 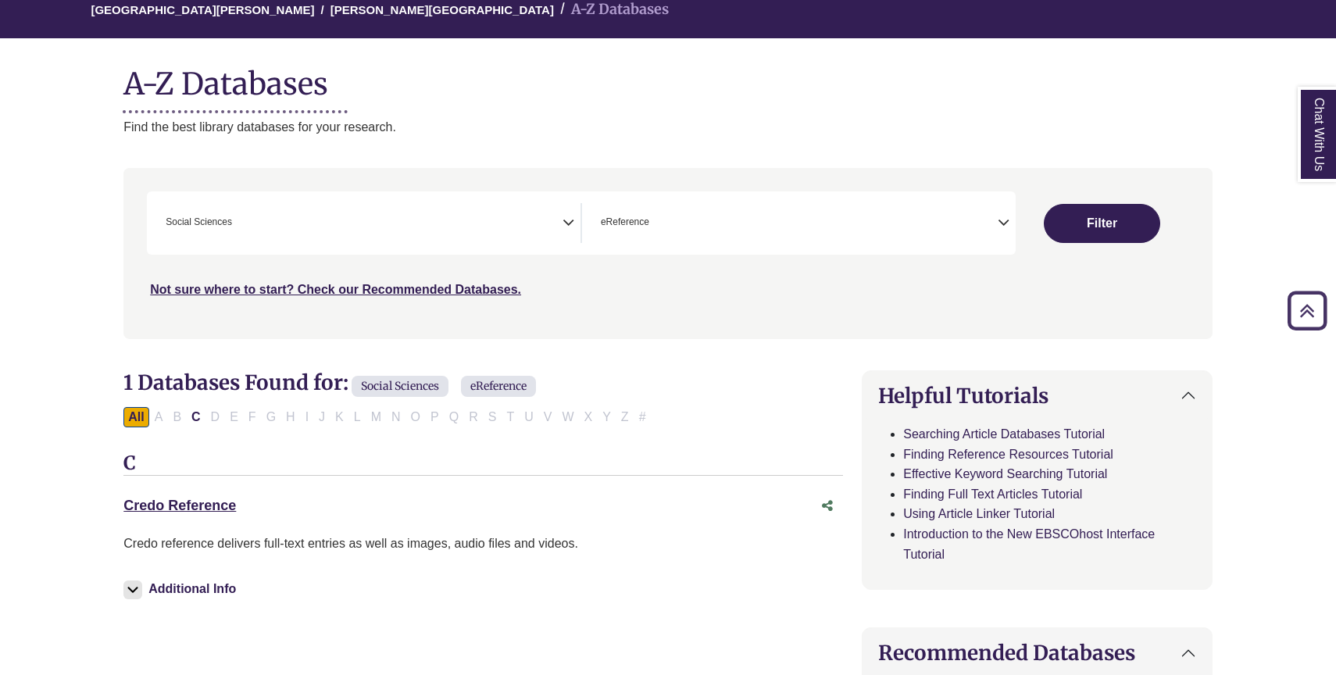 I want to click on a: Effective Keyword Searching Tutorial, so click(x=1005, y=474).